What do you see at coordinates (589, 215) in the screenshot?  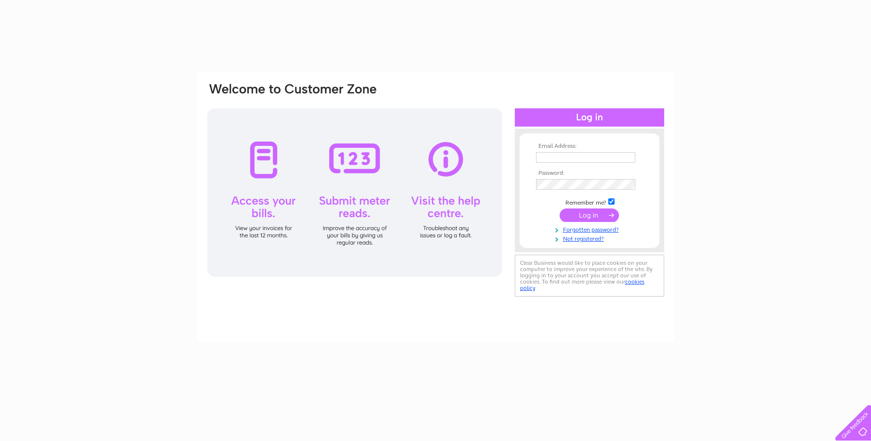 I see `input: Submit` at bounding box center [589, 215].